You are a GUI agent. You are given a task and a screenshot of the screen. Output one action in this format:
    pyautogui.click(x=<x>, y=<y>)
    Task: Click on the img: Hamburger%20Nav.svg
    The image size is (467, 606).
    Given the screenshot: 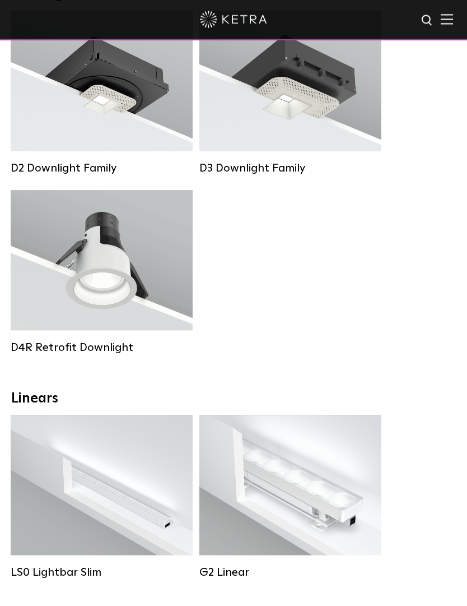 What is the action you would take?
    pyautogui.click(x=447, y=19)
    